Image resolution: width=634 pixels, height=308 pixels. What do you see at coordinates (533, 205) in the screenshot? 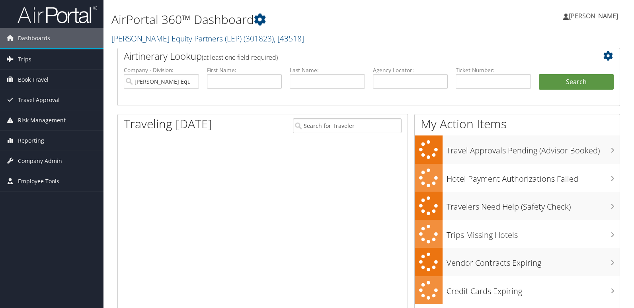
I see `h3: Travelers Need Help (Safety Check)` at bounding box center [533, 205].